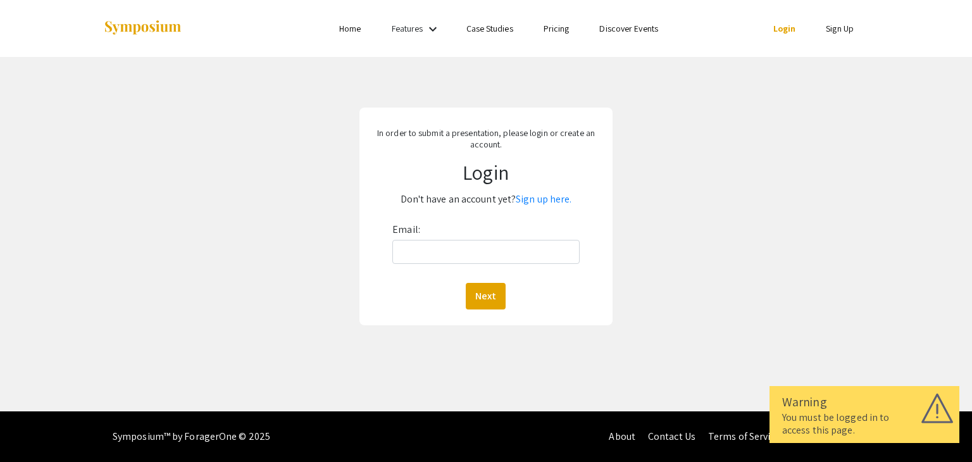  Describe the element at coordinates (433, 29) in the screenshot. I see `mat-icon: Expand Features list` at that location.